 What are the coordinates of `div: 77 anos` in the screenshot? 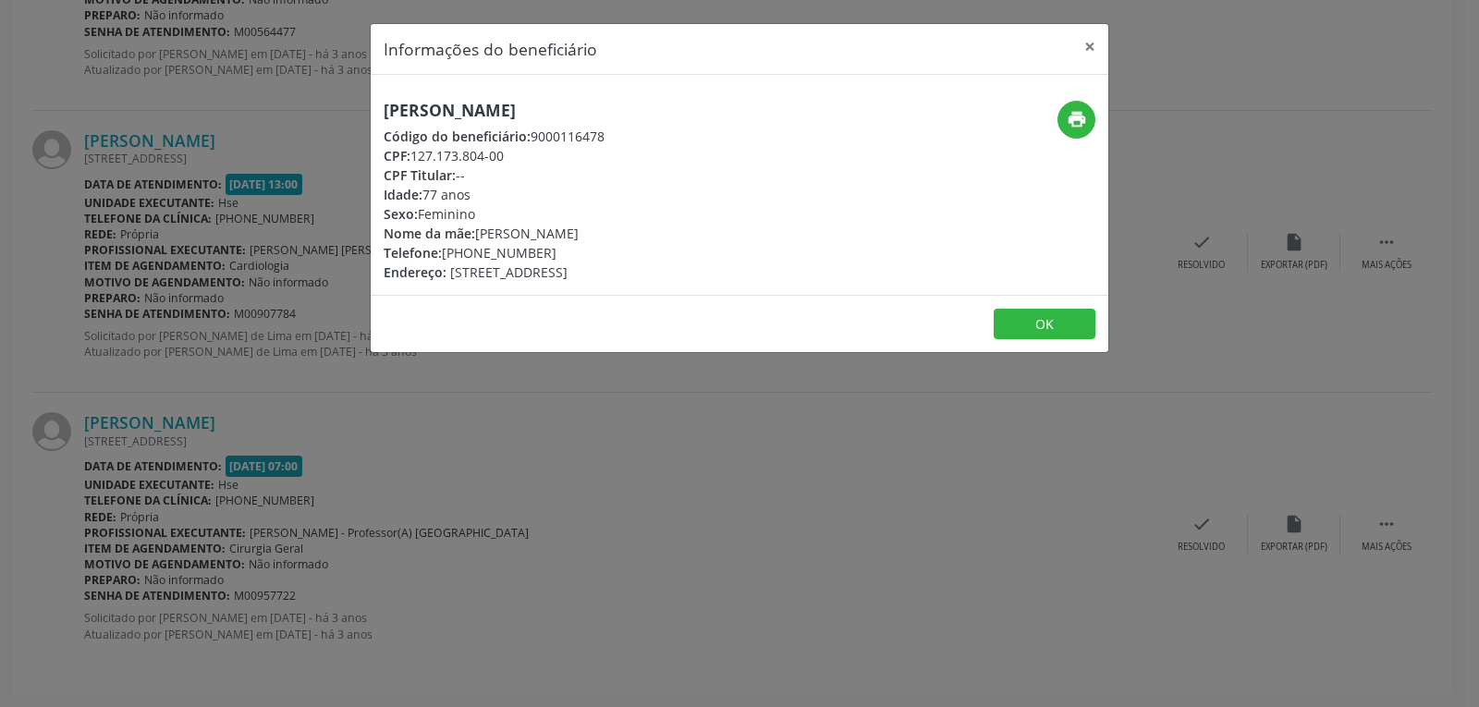 It's located at (493, 194).